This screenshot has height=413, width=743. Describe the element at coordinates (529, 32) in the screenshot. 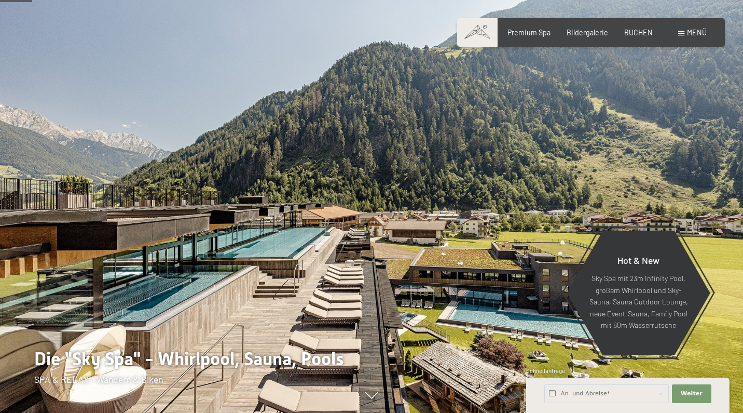

I see `a: Premium Spa` at that location.